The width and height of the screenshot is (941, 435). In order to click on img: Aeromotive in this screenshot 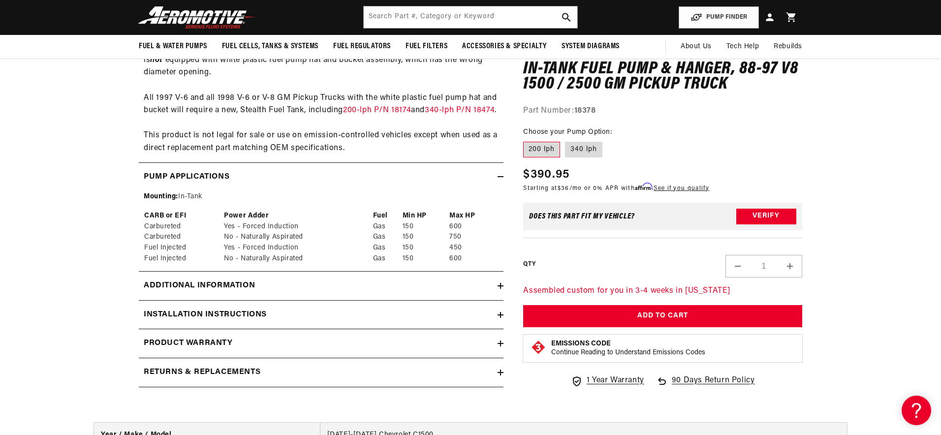, I will do `click(197, 17)`.